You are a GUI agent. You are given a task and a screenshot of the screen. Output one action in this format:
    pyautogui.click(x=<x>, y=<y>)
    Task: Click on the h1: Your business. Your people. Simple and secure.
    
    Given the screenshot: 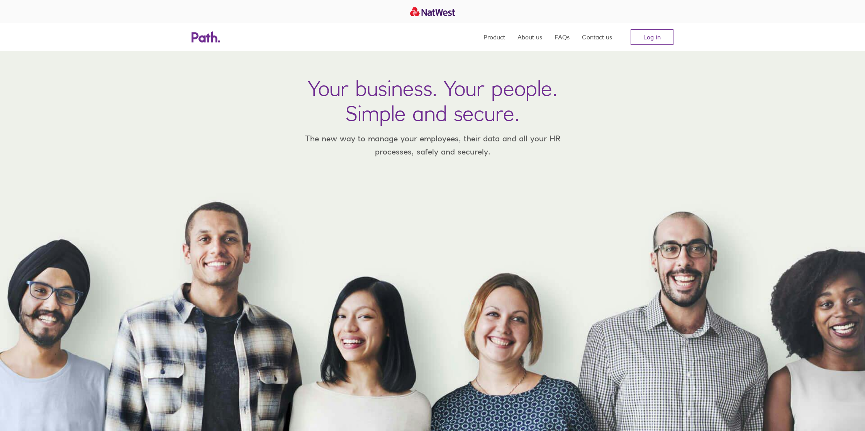 What is the action you would take?
    pyautogui.click(x=432, y=101)
    